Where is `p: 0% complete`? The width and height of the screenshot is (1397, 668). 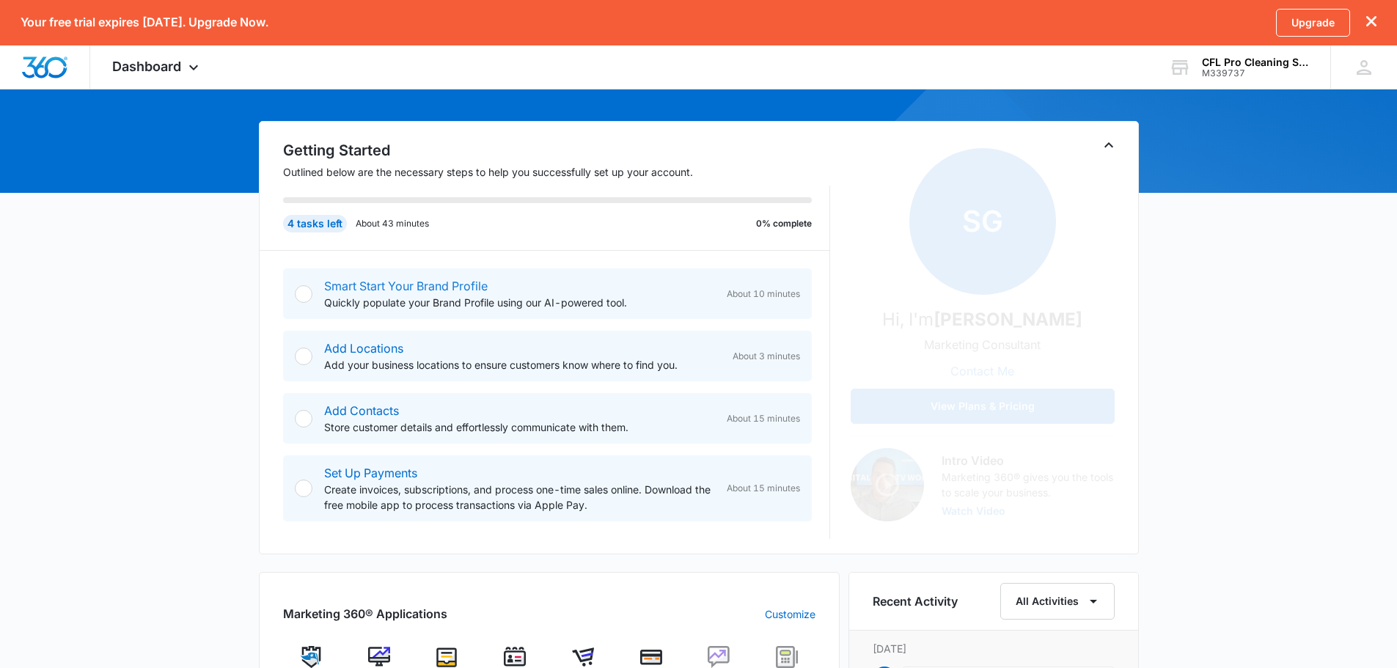 p: 0% complete is located at coordinates (784, 224).